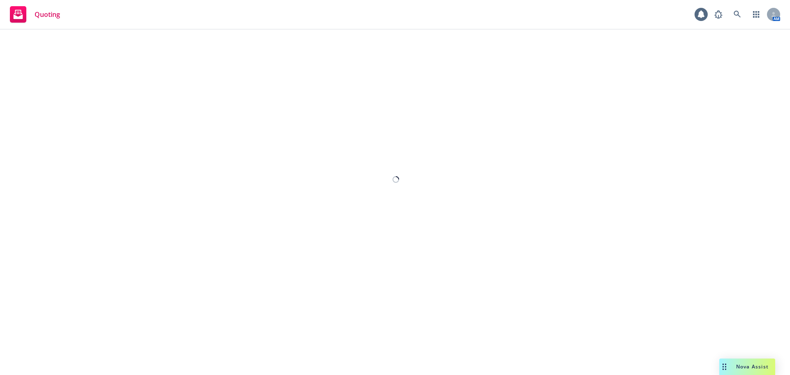  Describe the element at coordinates (738, 14) in the screenshot. I see `a: Search` at that location.